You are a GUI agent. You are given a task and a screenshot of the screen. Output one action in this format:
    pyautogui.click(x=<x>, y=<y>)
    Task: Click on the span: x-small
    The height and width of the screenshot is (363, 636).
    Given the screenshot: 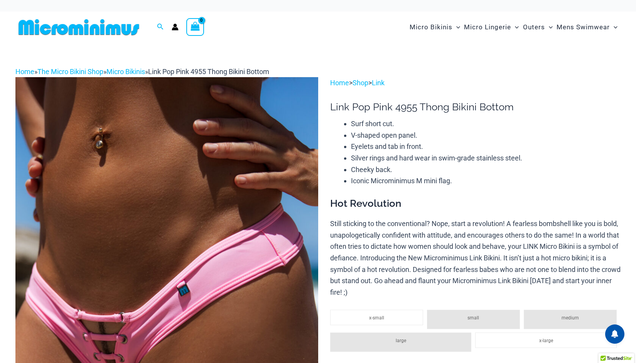 What is the action you would take?
    pyautogui.click(x=376, y=318)
    